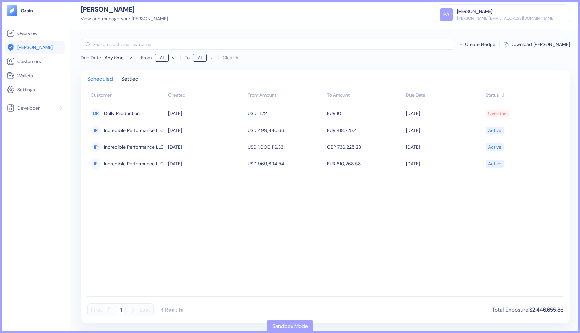 The width and height of the screenshot is (580, 333). I want to click on span: Wallets, so click(25, 76).